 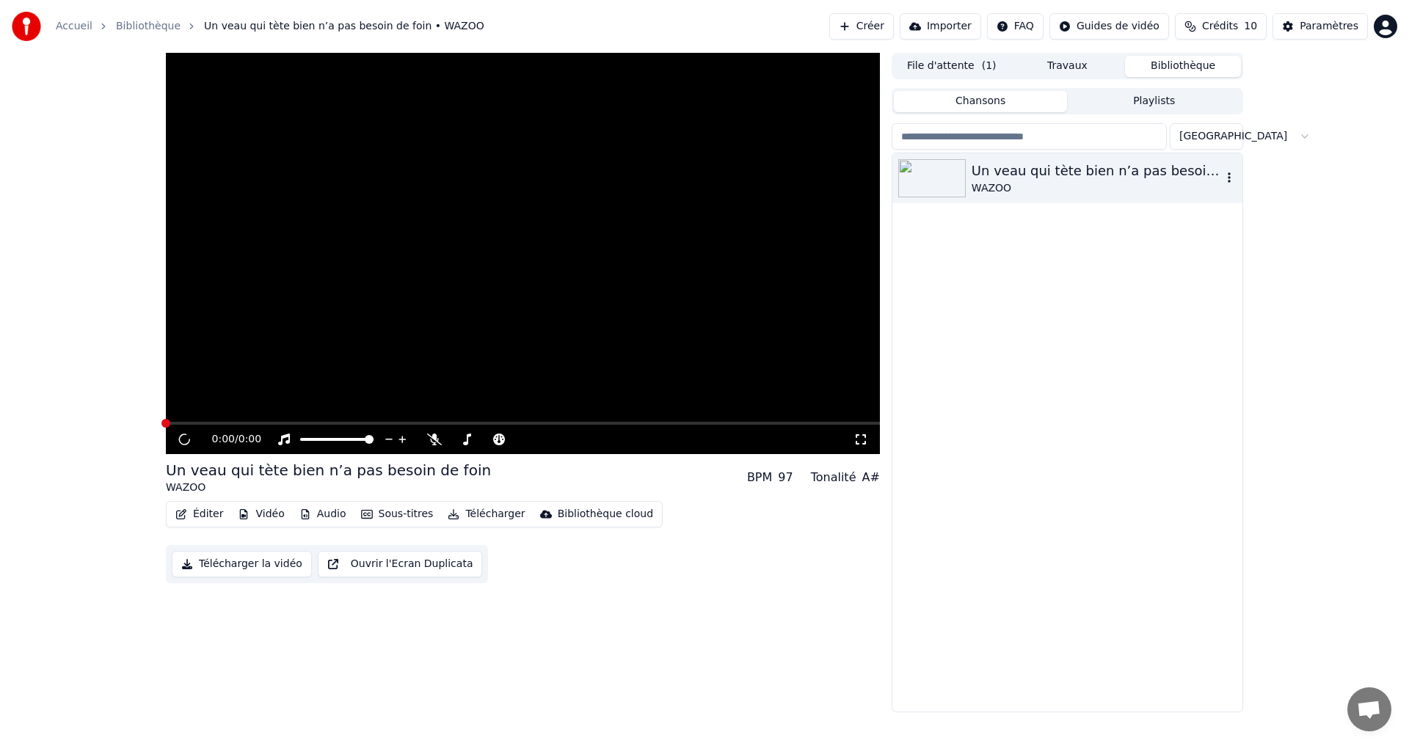 What do you see at coordinates (1320, 26) in the screenshot?
I see `button: Paramètres` at bounding box center [1320, 26].